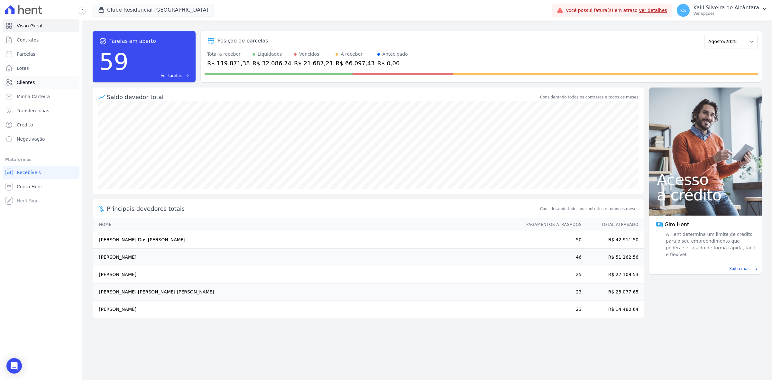 This screenshot has height=380, width=772. I want to click on td: R$ 25.077,65, so click(613, 292).